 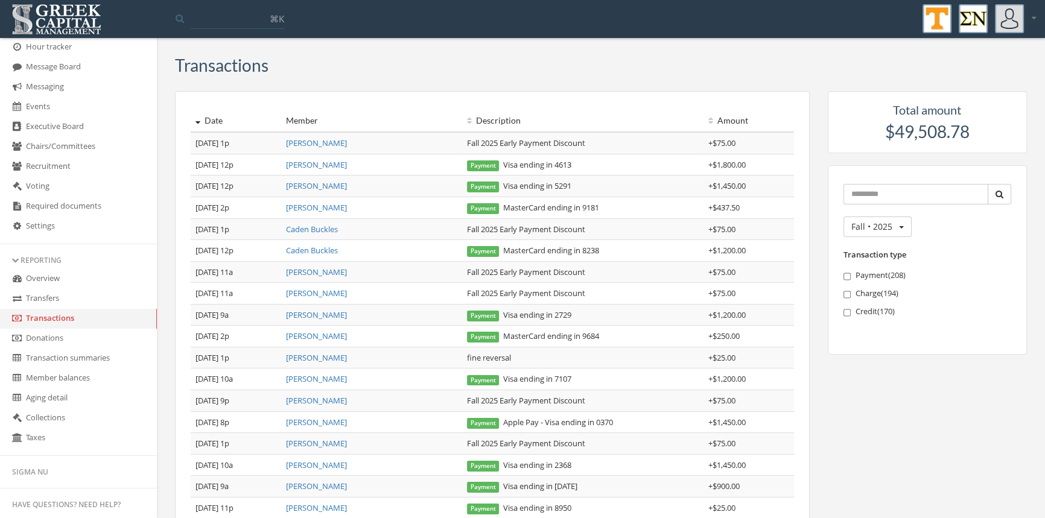 I want to click on span: $49,508.78, so click(x=927, y=131).